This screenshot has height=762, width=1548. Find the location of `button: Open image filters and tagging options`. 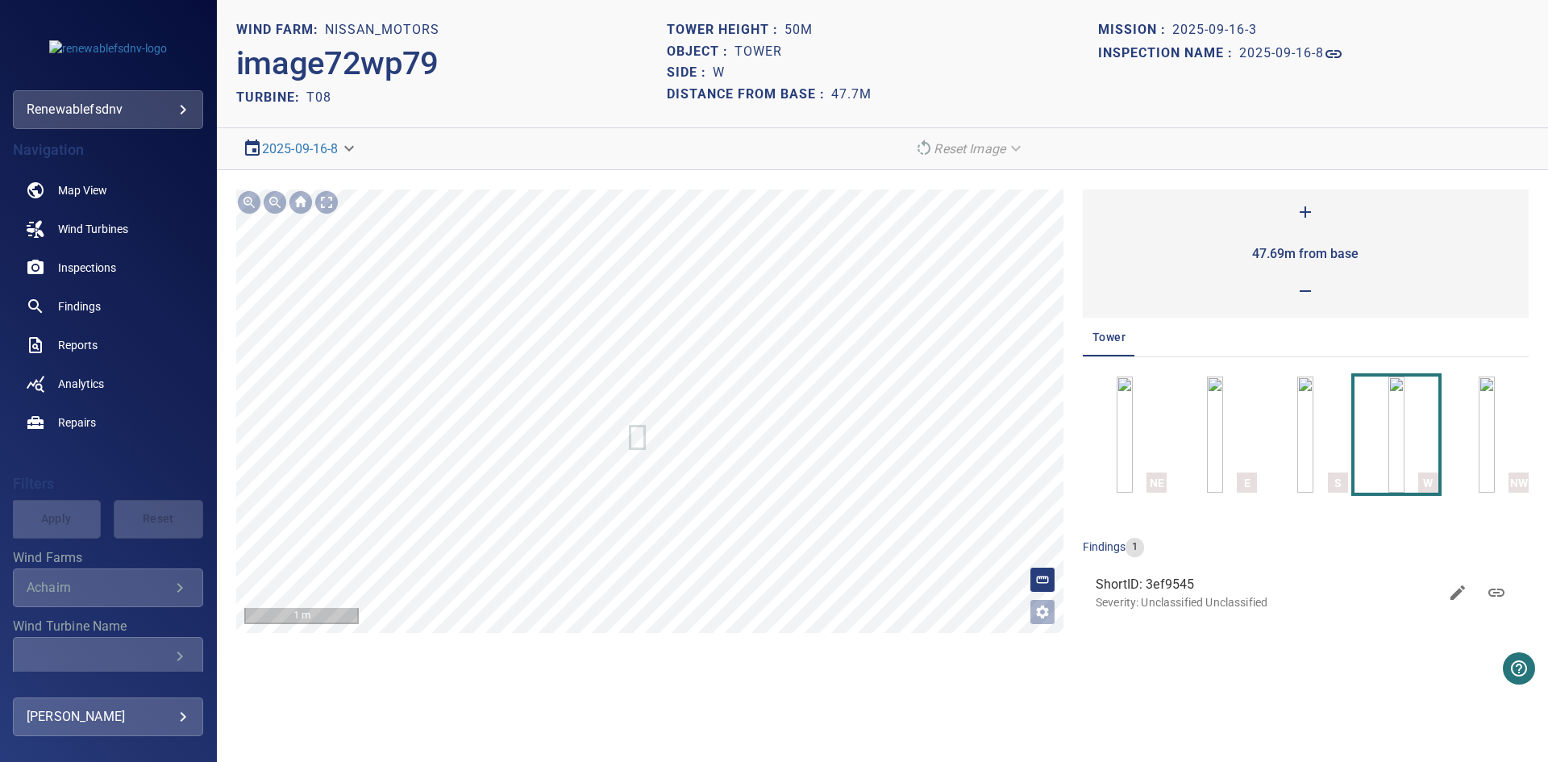

button: Open image filters and tagging options is located at coordinates (1043, 612).